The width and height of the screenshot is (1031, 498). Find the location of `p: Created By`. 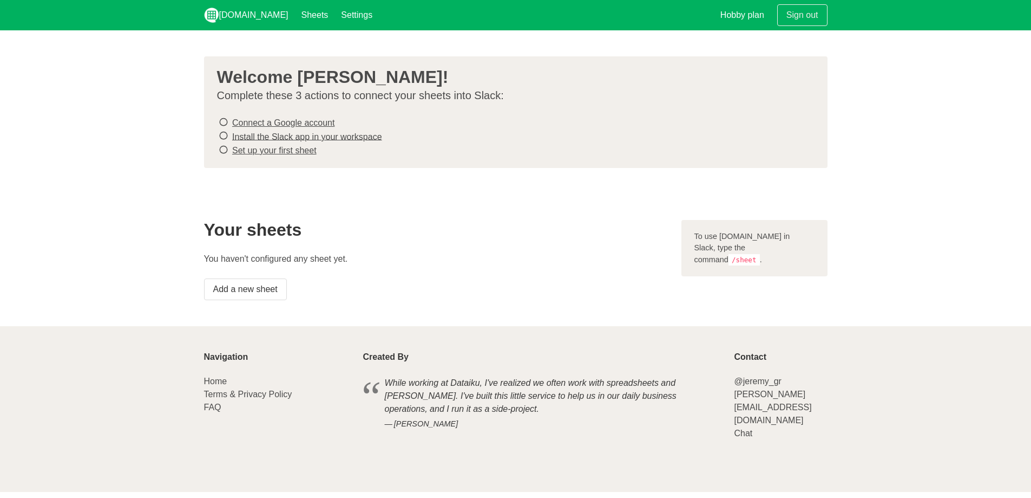

p: Created By is located at coordinates (543, 357).